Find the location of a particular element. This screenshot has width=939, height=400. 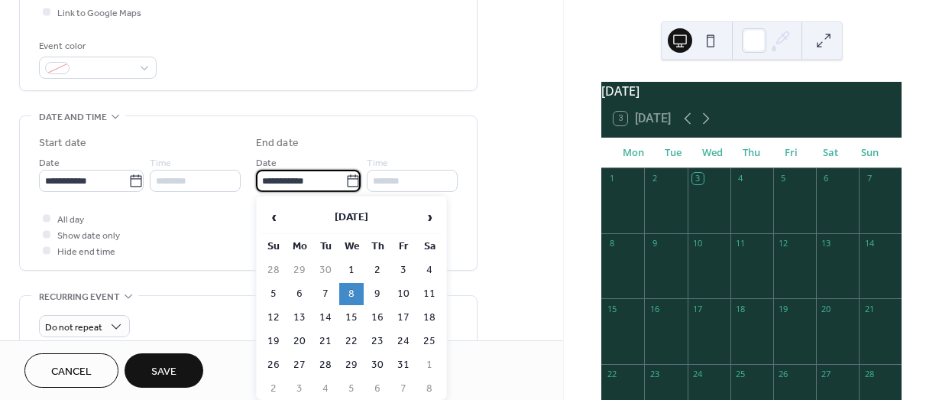

div: 14 is located at coordinates (869, 243).